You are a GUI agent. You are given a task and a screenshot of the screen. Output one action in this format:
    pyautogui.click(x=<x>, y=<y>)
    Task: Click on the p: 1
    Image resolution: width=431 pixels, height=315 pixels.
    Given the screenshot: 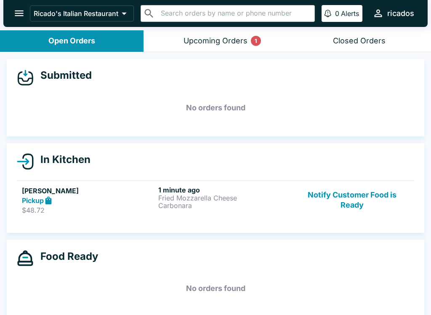 What is the action you would take?
    pyautogui.click(x=256, y=41)
    